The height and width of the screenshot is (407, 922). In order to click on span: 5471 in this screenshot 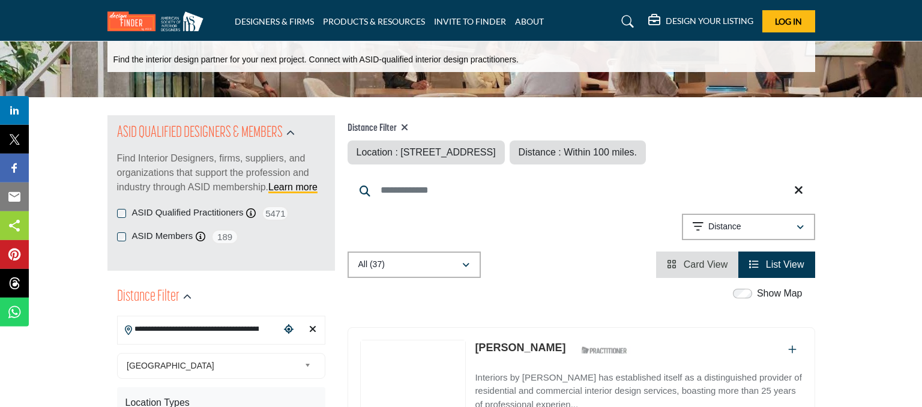, I will do `click(275, 213)`.